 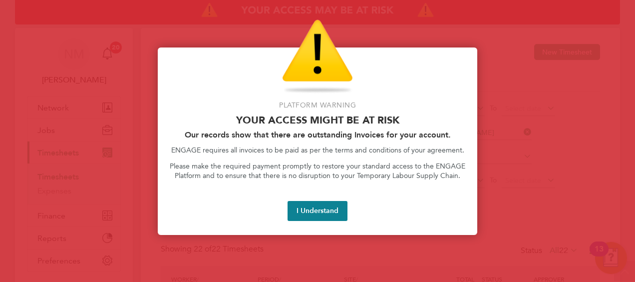 I want to click on button: I Understand, so click(x=318, y=211).